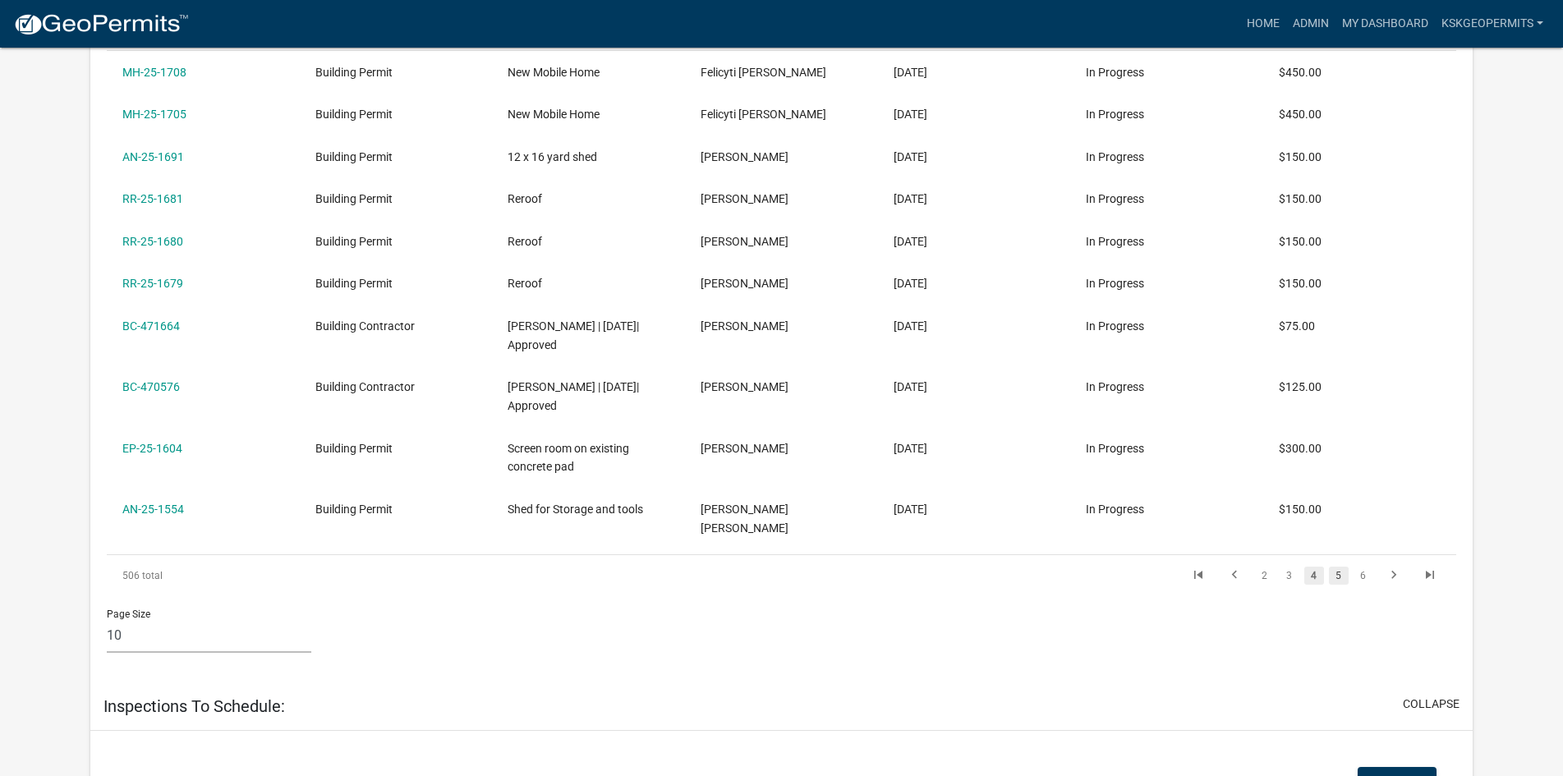 The width and height of the screenshot is (1563, 776). What do you see at coordinates (151, 326) in the screenshot?
I see `a: BC-471664` at bounding box center [151, 326].